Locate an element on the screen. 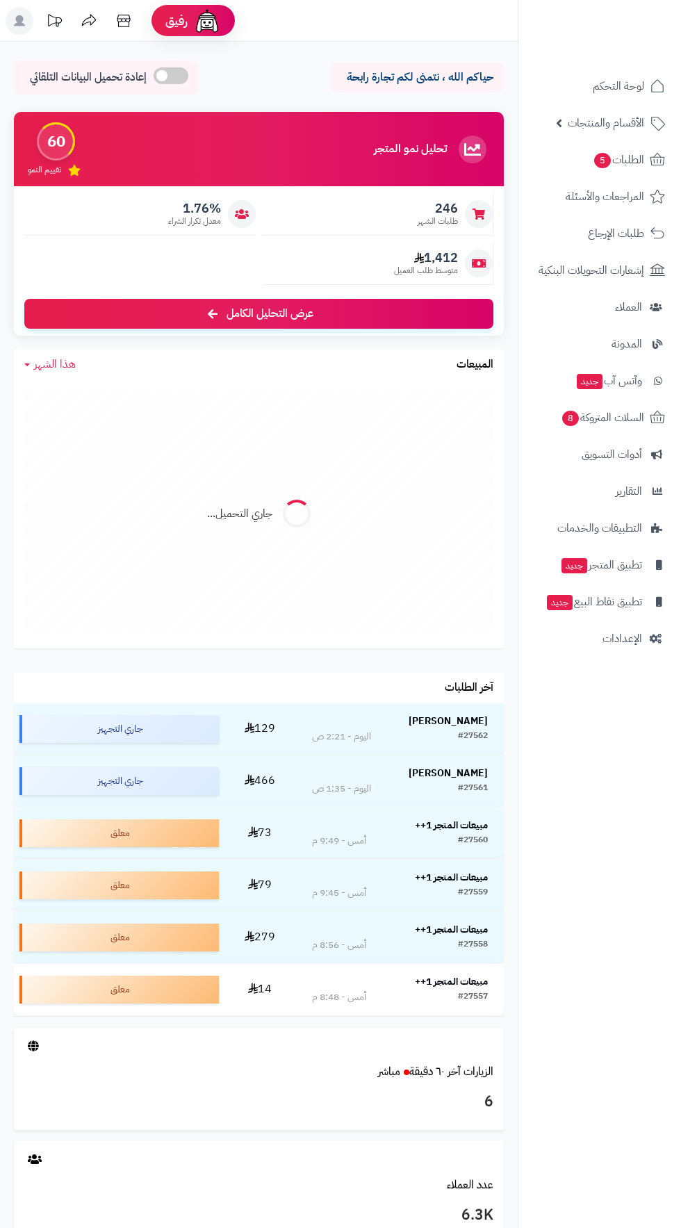  td: 79 is located at coordinates (260, 885).